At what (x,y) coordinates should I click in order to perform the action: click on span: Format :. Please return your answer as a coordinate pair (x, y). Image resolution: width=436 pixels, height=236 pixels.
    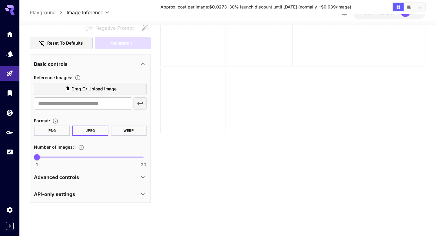
    Looking at the image, I should click on (42, 120).